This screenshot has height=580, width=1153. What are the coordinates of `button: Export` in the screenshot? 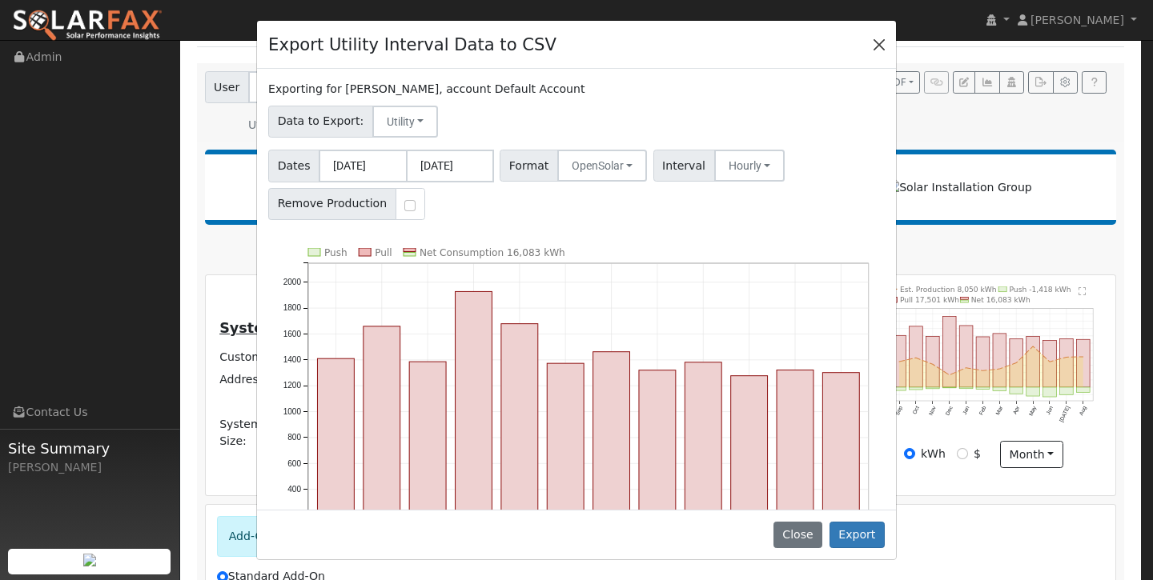 It's located at (857, 536).